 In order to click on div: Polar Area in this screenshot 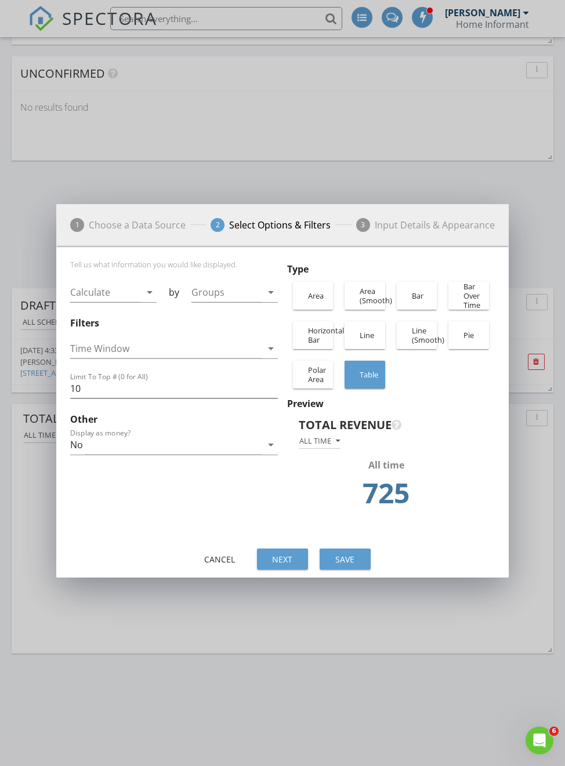, I will do `click(313, 375)`.